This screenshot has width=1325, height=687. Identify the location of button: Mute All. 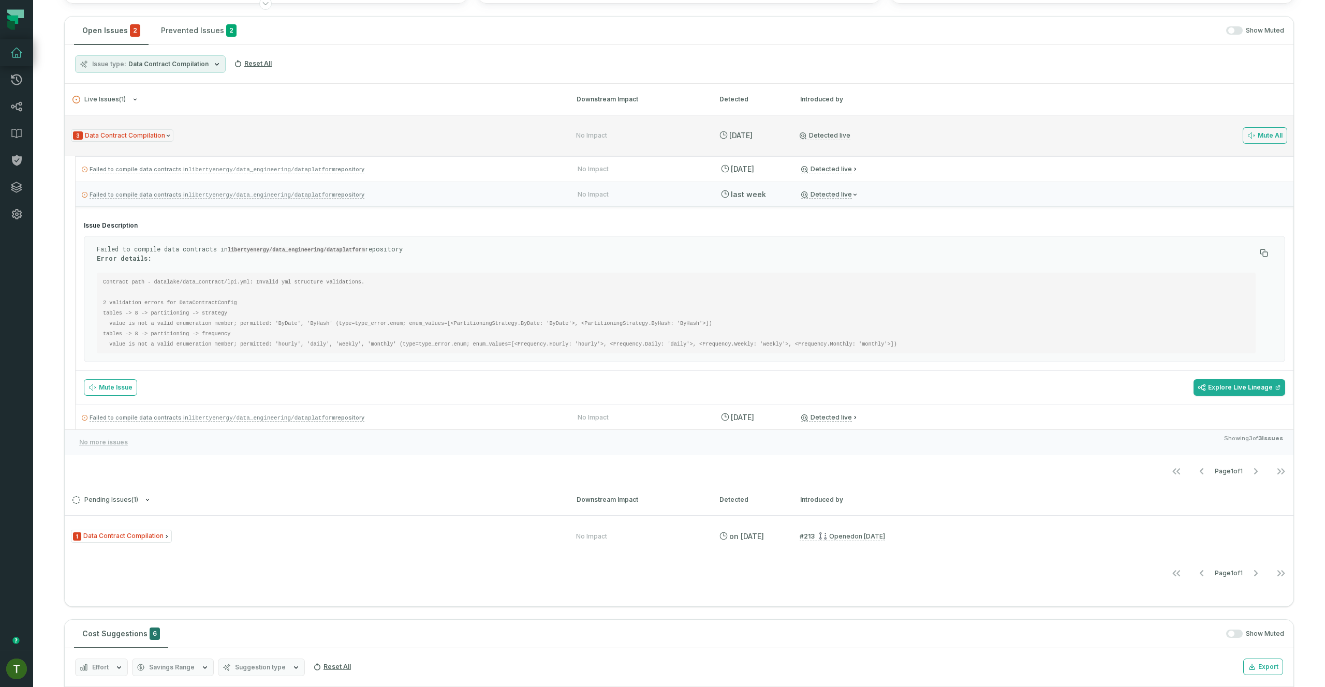
(1265, 136).